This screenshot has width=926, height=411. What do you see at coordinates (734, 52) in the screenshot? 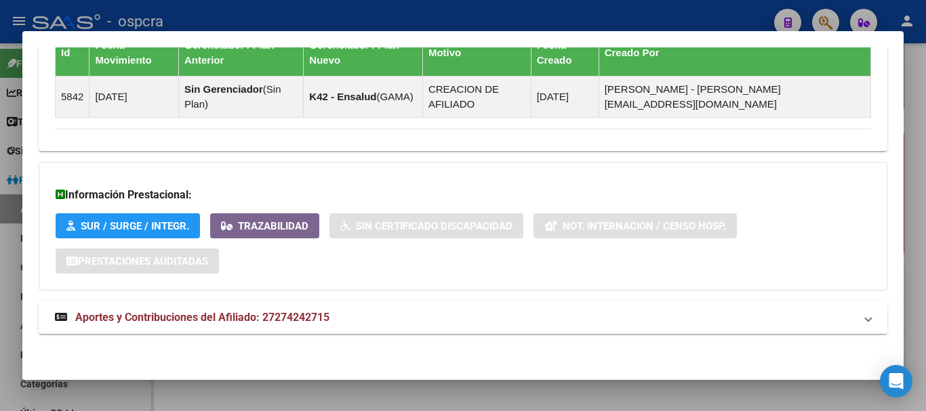
I see `th: Creado Por` at bounding box center [734, 52].